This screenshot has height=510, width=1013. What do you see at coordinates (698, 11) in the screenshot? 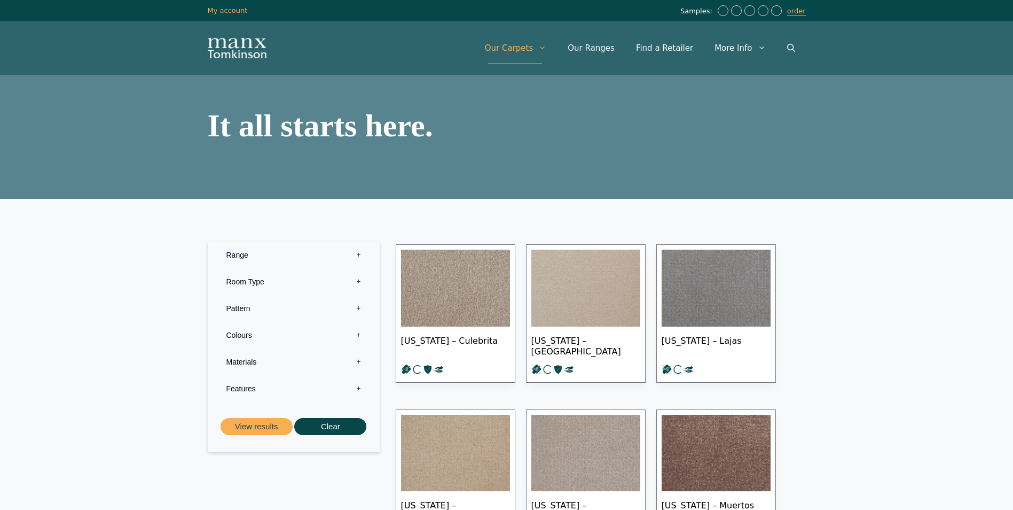
I see `span: Samples:` at bounding box center [698, 11].